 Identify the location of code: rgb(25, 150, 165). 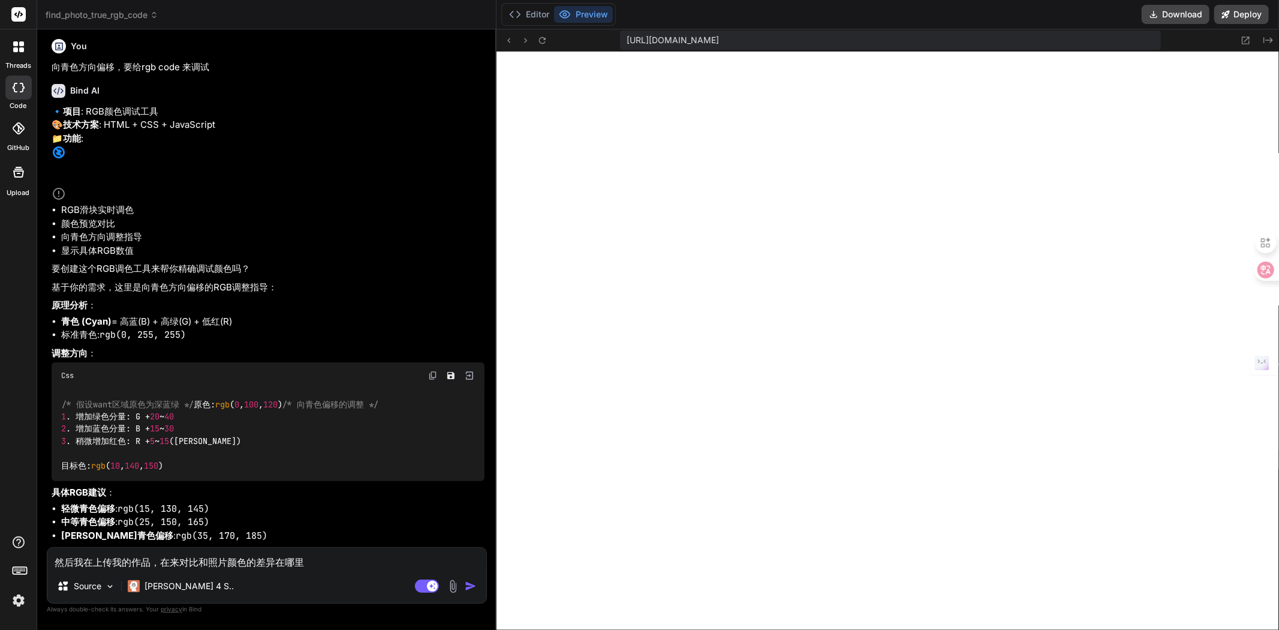
(163, 522).